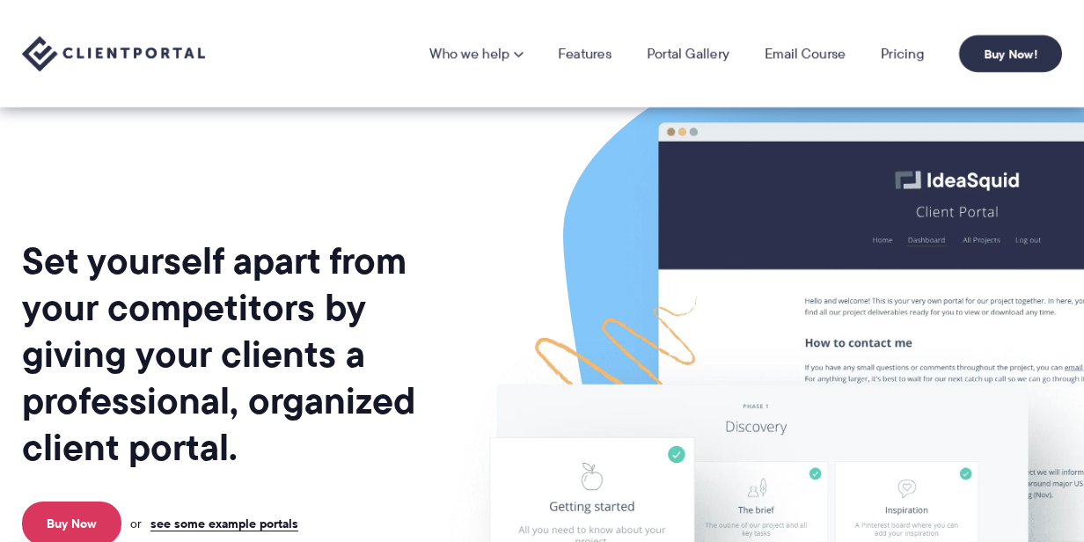 This screenshot has width=1084, height=542. I want to click on a: Features, so click(584, 54).